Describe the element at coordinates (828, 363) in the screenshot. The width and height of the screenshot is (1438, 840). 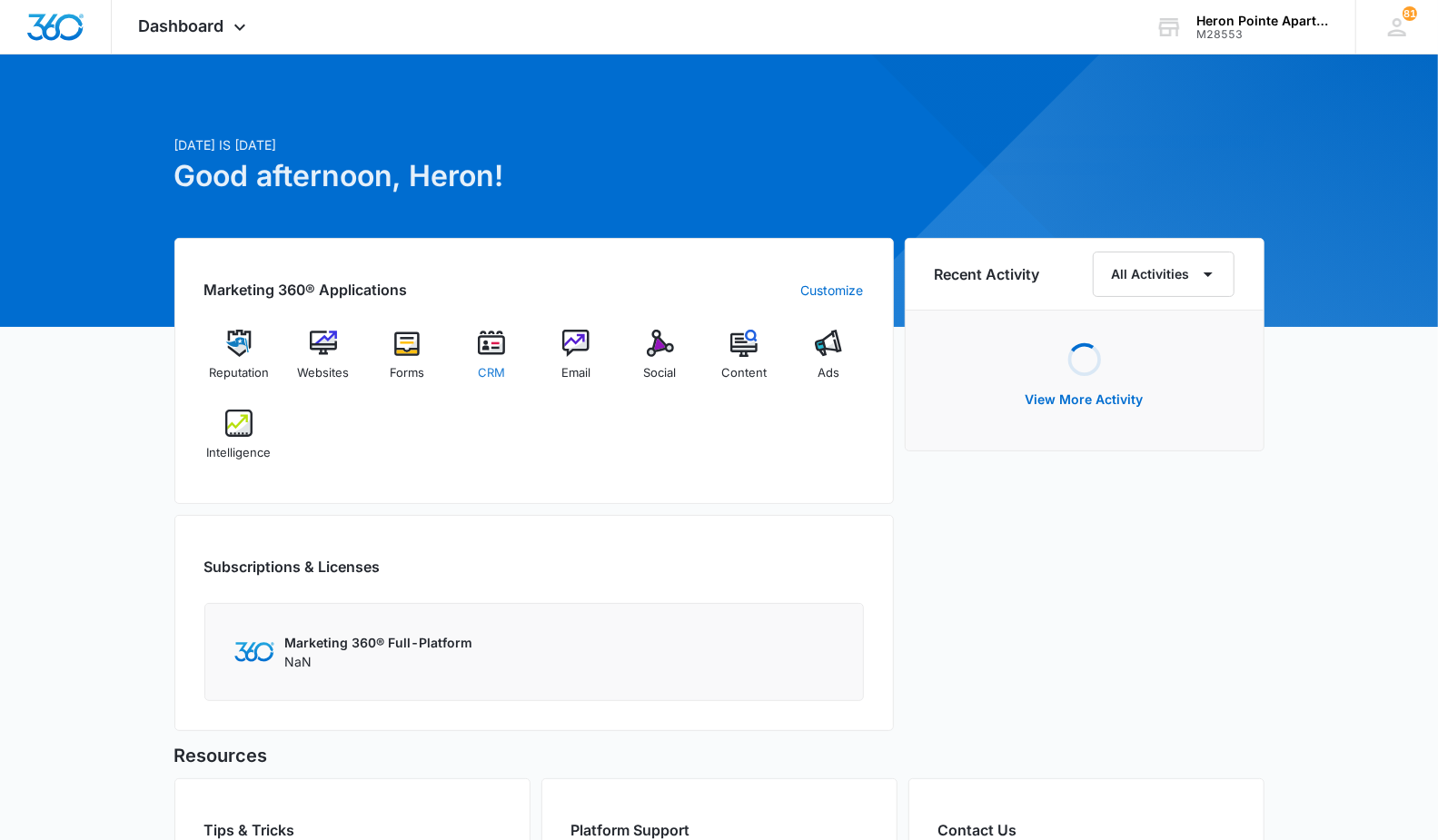
I see `a: Ads` at that location.